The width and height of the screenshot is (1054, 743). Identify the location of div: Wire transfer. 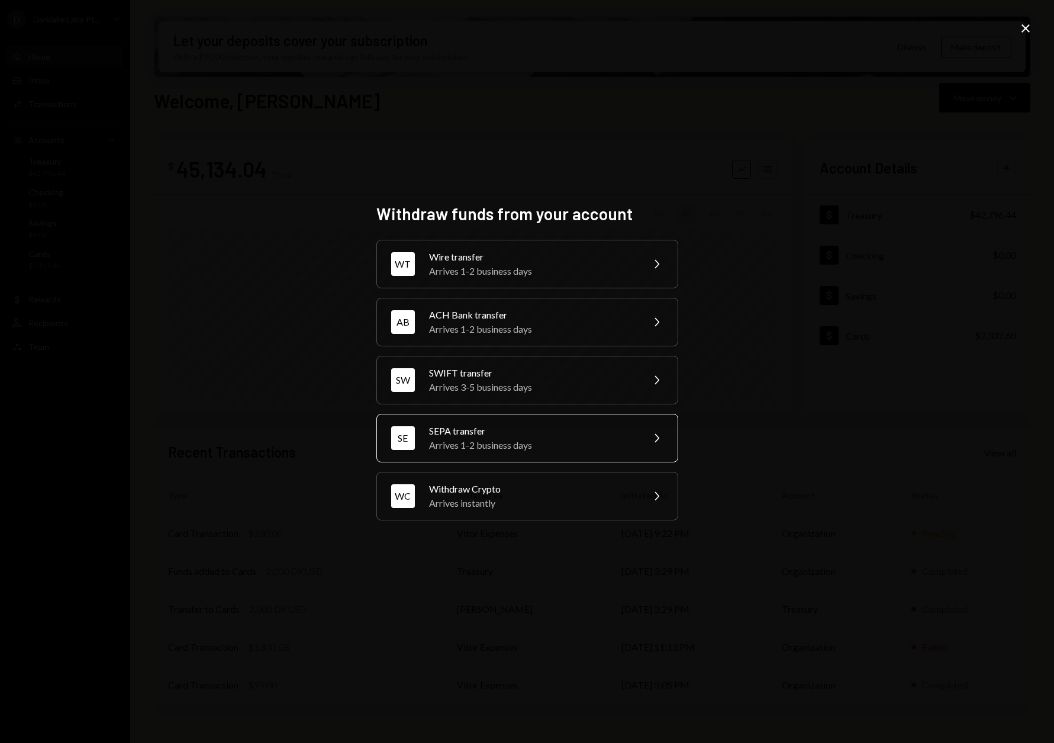
(532, 257).